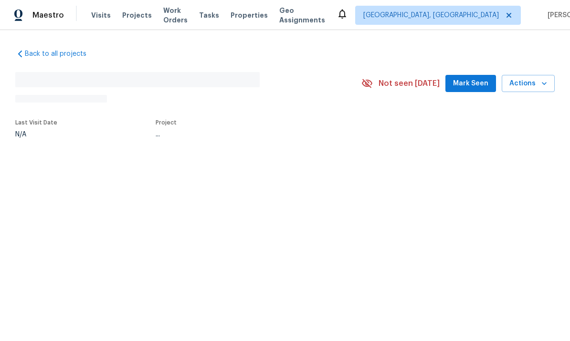 The image size is (570, 341). Describe the element at coordinates (302, 15) in the screenshot. I see `span: Geo Assignments` at that location.